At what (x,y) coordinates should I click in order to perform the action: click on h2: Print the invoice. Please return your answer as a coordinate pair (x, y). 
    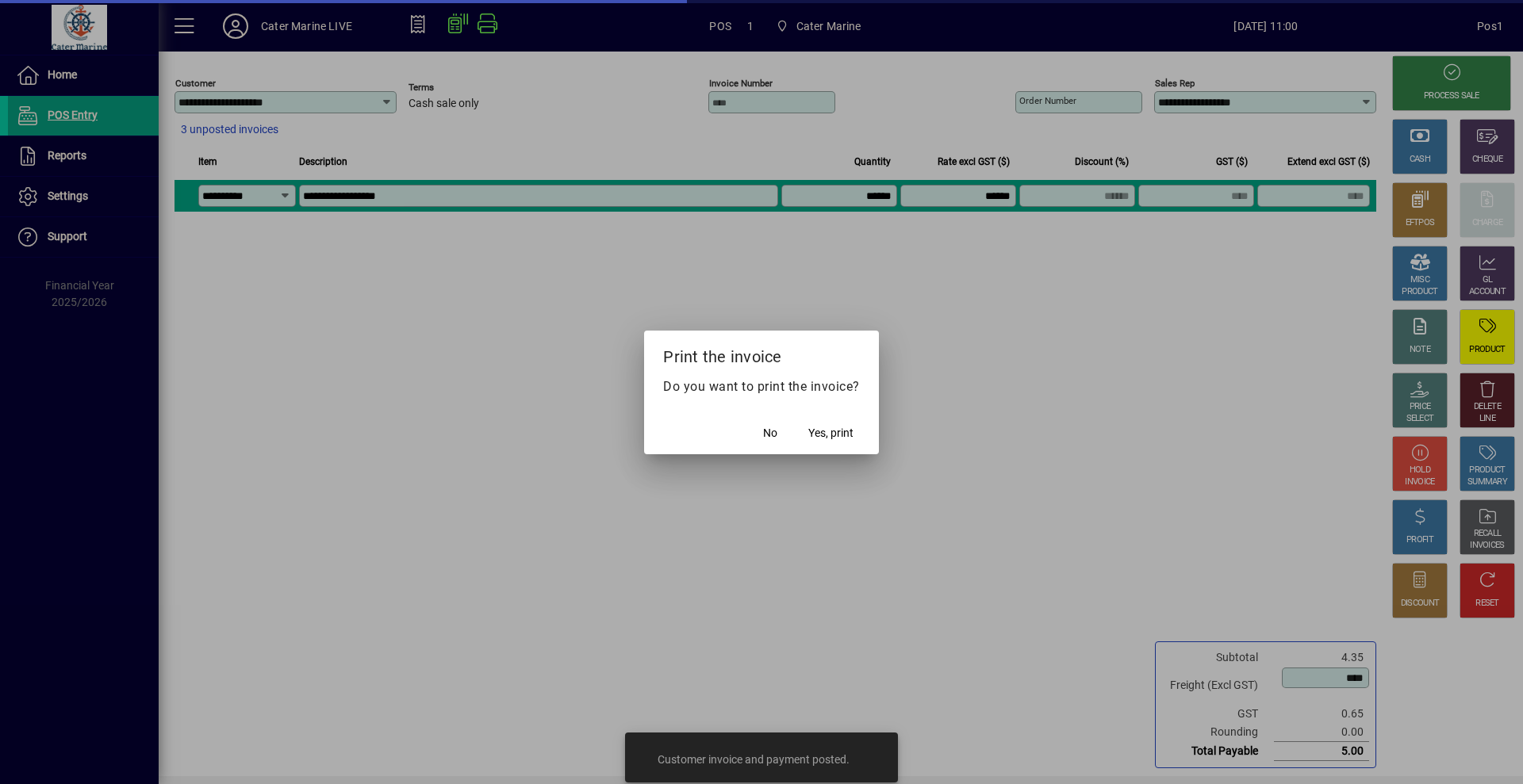
    Looking at the image, I should click on (762, 354).